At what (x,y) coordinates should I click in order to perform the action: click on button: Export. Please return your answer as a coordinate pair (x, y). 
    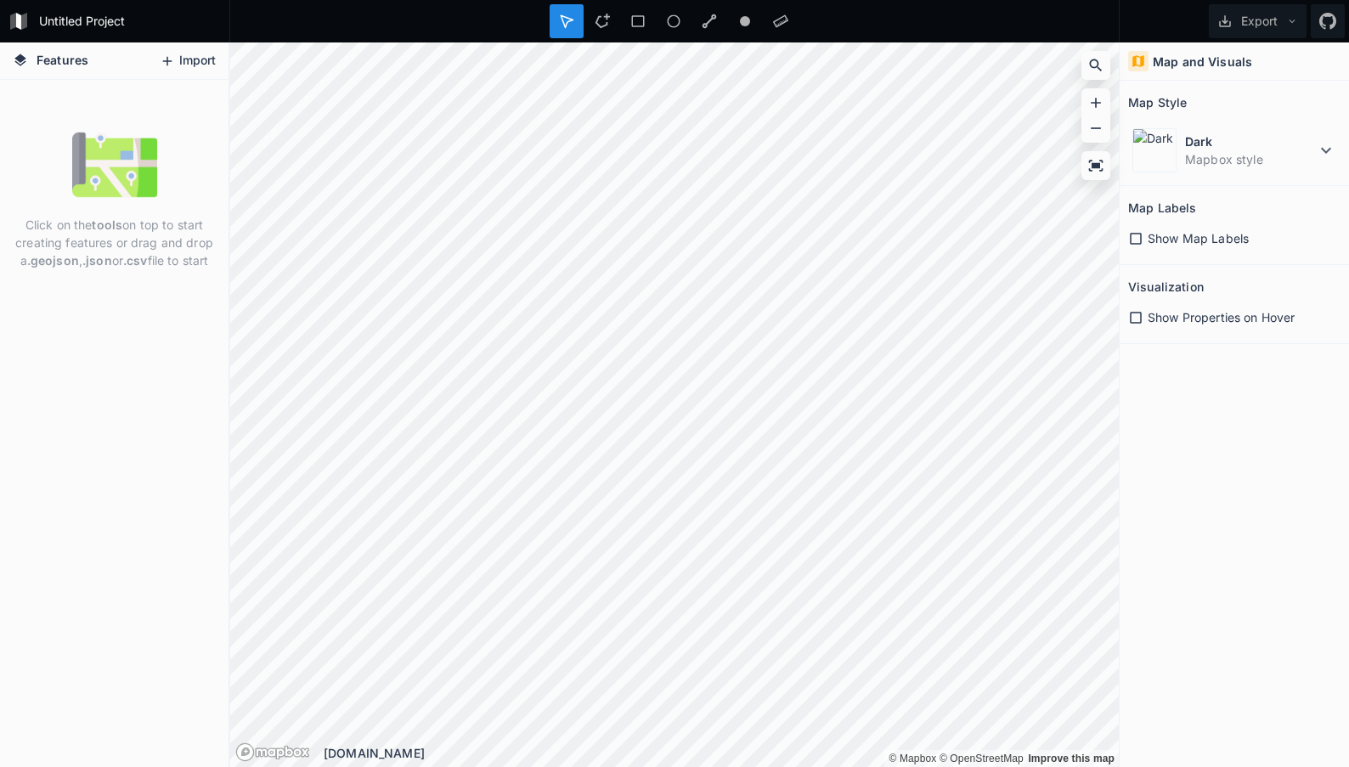
    Looking at the image, I should click on (1257, 21).